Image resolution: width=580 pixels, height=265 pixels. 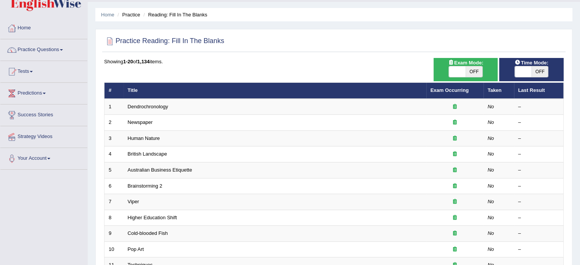 What do you see at coordinates (133, 201) in the screenshot?
I see `a: Viper` at bounding box center [133, 201].